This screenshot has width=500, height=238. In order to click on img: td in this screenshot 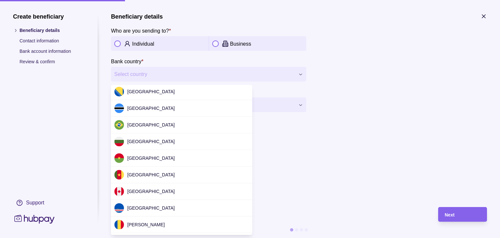, I will do `click(119, 224)`.